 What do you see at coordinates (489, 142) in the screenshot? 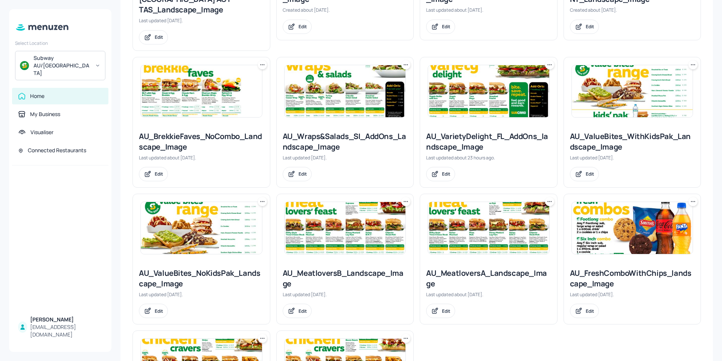
I see `div: AU_VarietyDelight_FL_AddOns_landscape_Image` at bounding box center [489, 142].